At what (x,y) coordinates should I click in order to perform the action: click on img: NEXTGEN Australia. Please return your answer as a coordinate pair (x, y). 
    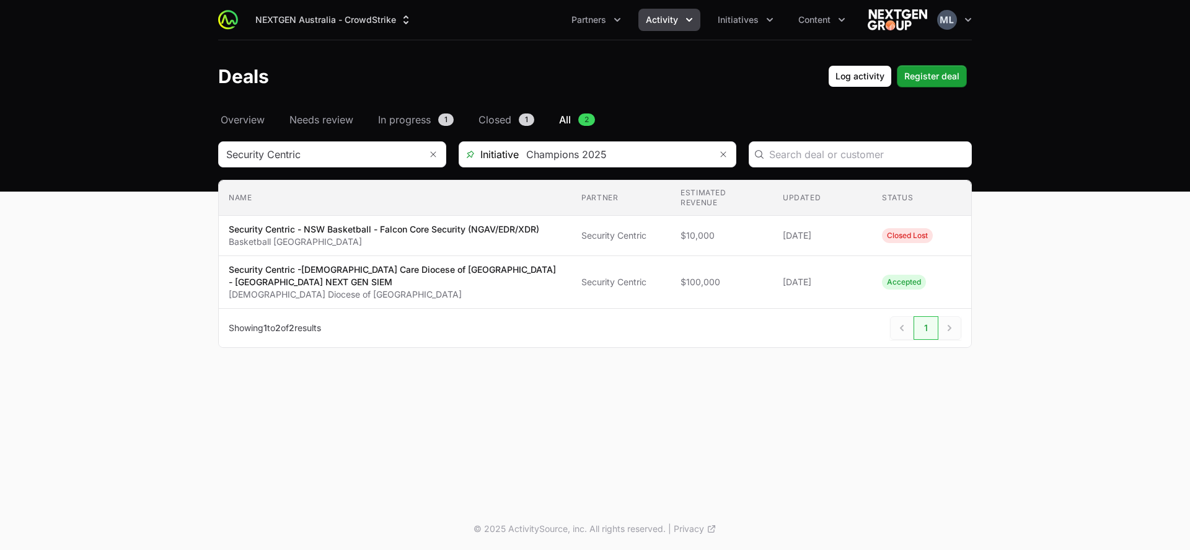
    Looking at the image, I should click on (897, 20).